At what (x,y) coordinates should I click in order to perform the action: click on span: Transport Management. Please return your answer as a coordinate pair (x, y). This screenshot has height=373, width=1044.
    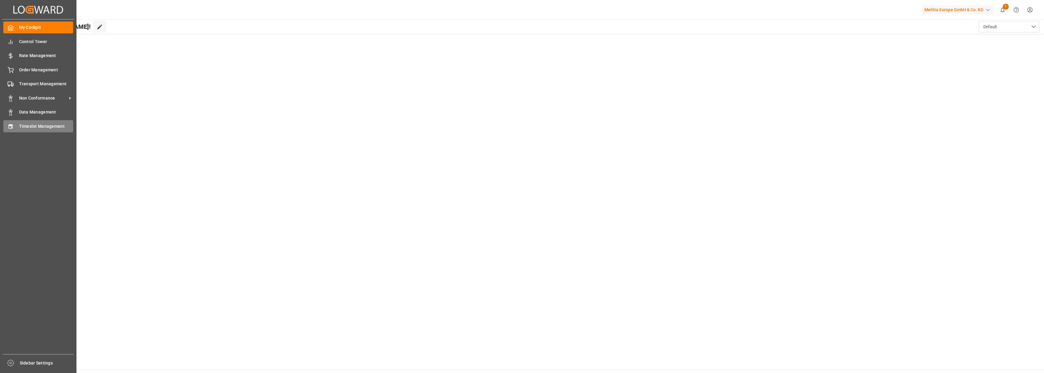
    Looking at the image, I should click on (46, 84).